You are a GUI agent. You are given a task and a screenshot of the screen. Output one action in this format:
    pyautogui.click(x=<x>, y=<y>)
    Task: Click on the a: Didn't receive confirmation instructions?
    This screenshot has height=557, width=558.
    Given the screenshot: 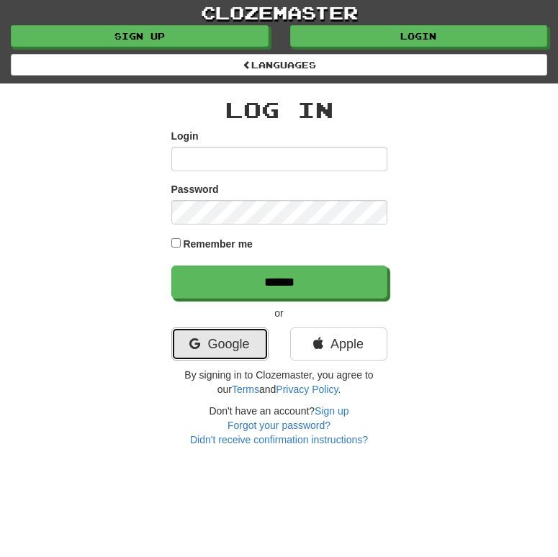 What is the action you would take?
    pyautogui.click(x=279, y=440)
    